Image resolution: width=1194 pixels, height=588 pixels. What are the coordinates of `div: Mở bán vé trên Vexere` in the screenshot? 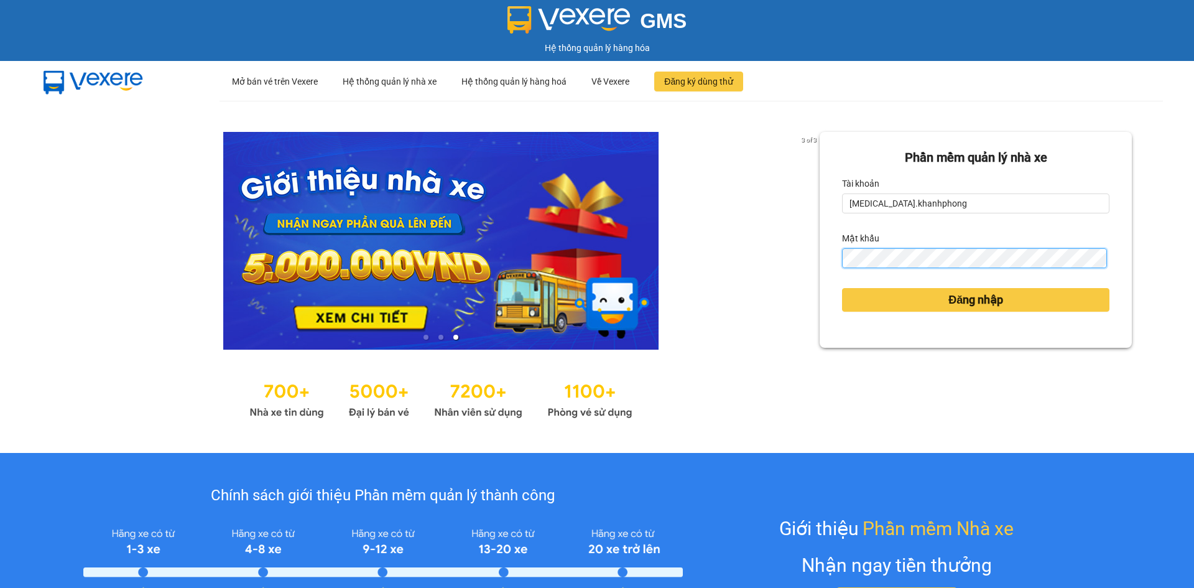 It's located at (275, 81).